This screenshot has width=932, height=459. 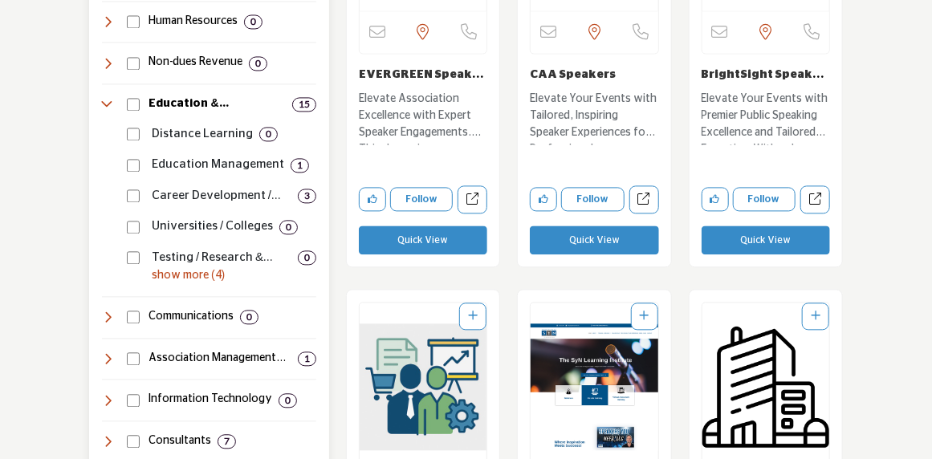 I want to click on a: Open evergreen-speakers in new tab, so click(x=472, y=199).